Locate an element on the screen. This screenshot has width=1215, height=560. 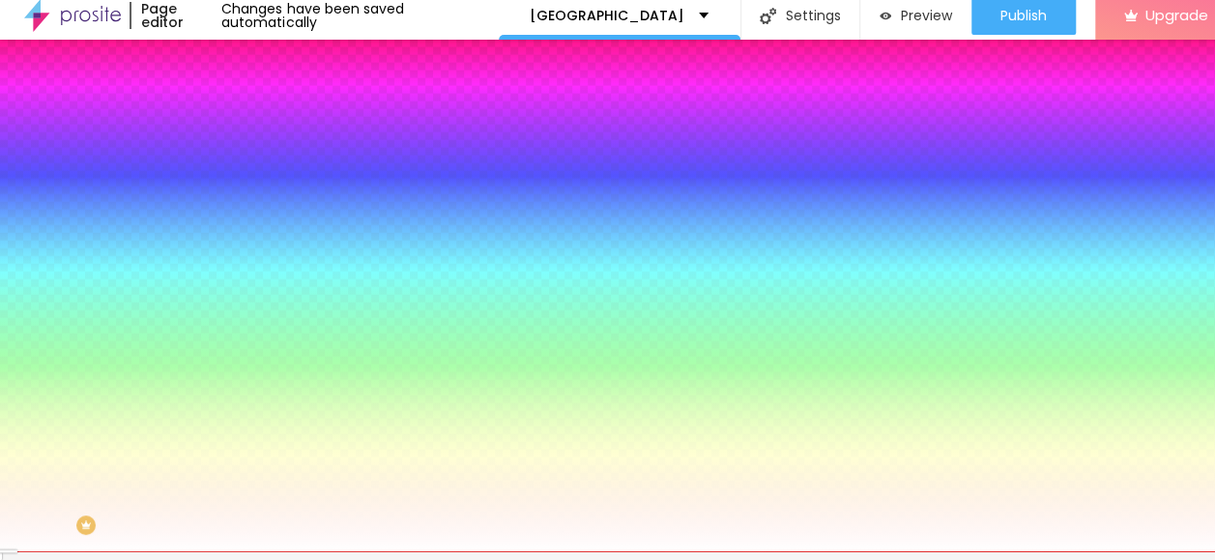
img: Icone is located at coordinates (767, 15).